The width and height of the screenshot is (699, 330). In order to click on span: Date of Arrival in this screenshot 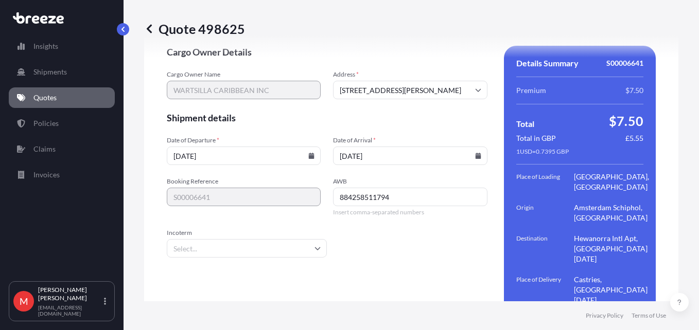, I will do `click(410, 141)`.